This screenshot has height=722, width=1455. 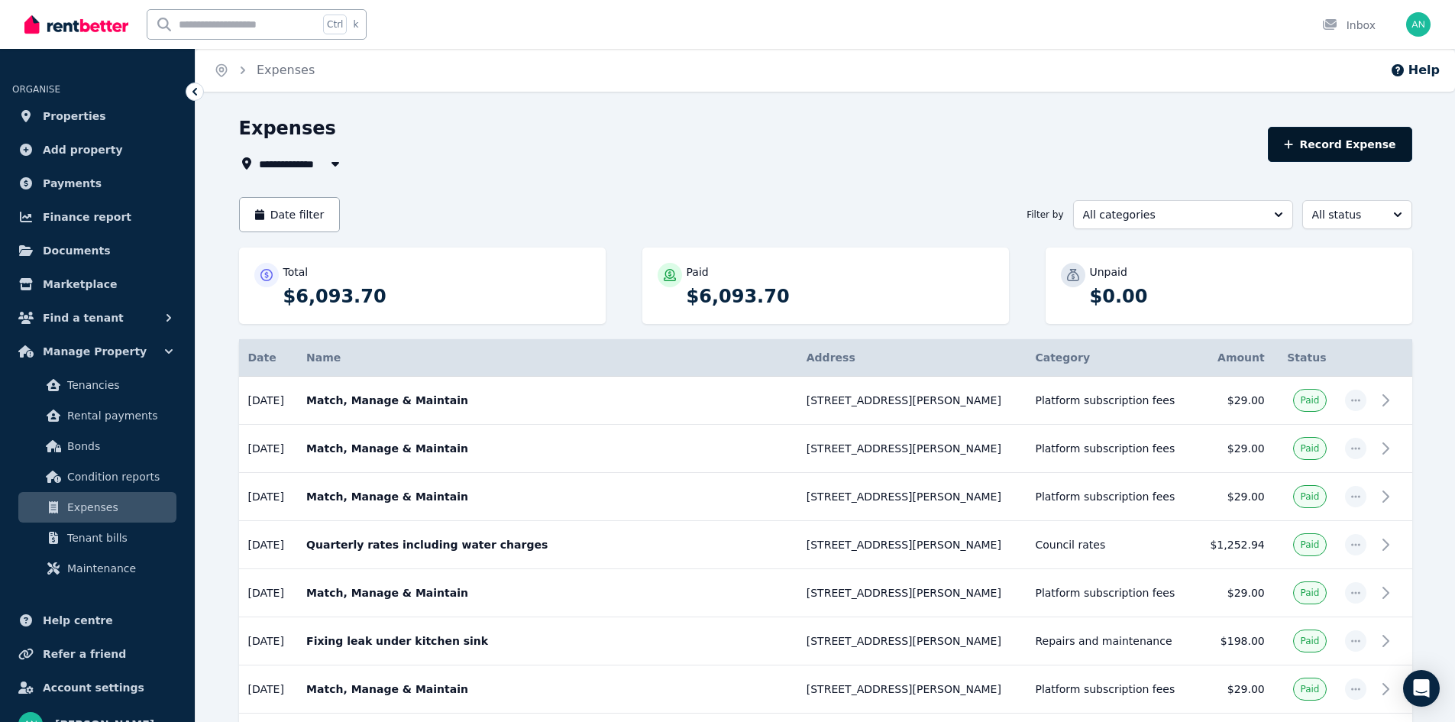 What do you see at coordinates (1418, 24) in the screenshot?
I see `img: Andy Nguyen` at bounding box center [1418, 24].